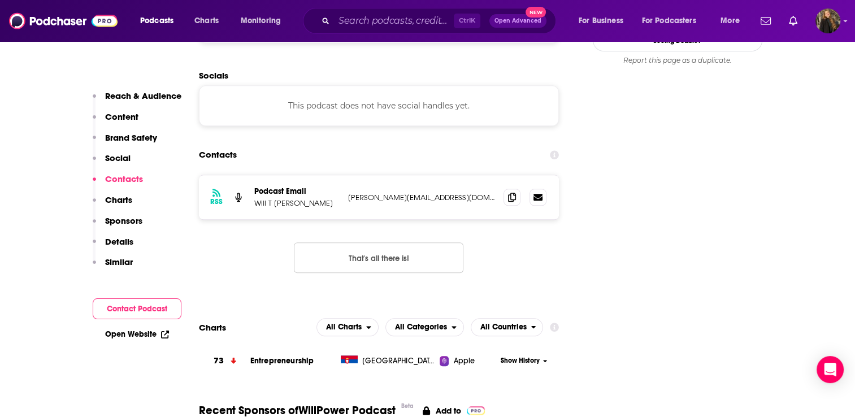 The height and width of the screenshot is (417, 855). What do you see at coordinates (421, 327) in the screenshot?
I see `span: All Categories` at bounding box center [421, 327].